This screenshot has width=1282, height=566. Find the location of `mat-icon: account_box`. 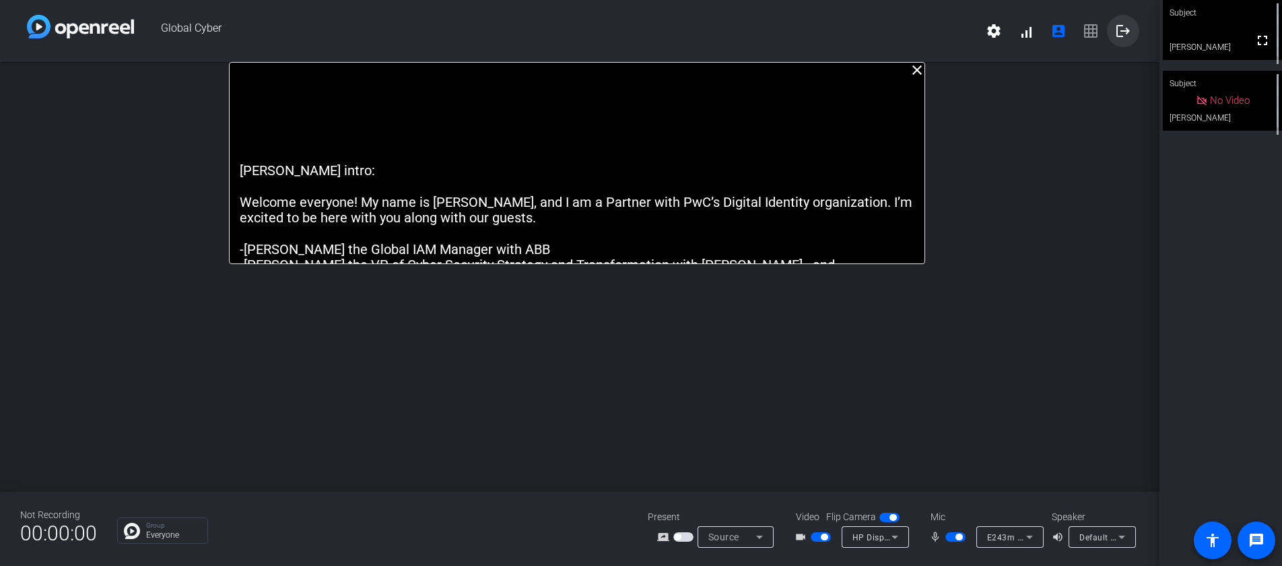

mat-icon: account_box is located at coordinates (1058, 31).